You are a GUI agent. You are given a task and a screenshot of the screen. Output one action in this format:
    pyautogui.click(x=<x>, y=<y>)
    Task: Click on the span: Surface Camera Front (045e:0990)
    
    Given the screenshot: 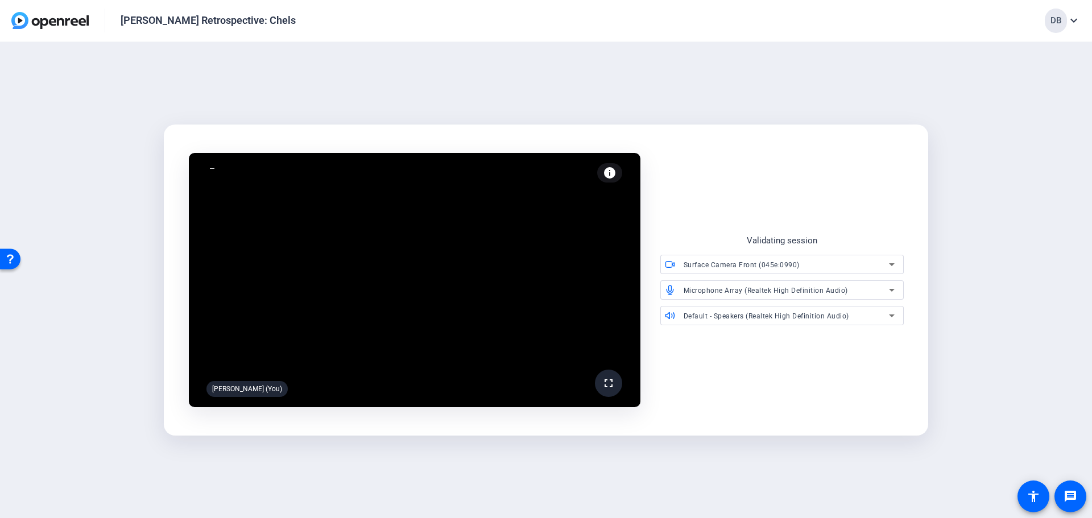 What is the action you would take?
    pyautogui.click(x=741, y=265)
    